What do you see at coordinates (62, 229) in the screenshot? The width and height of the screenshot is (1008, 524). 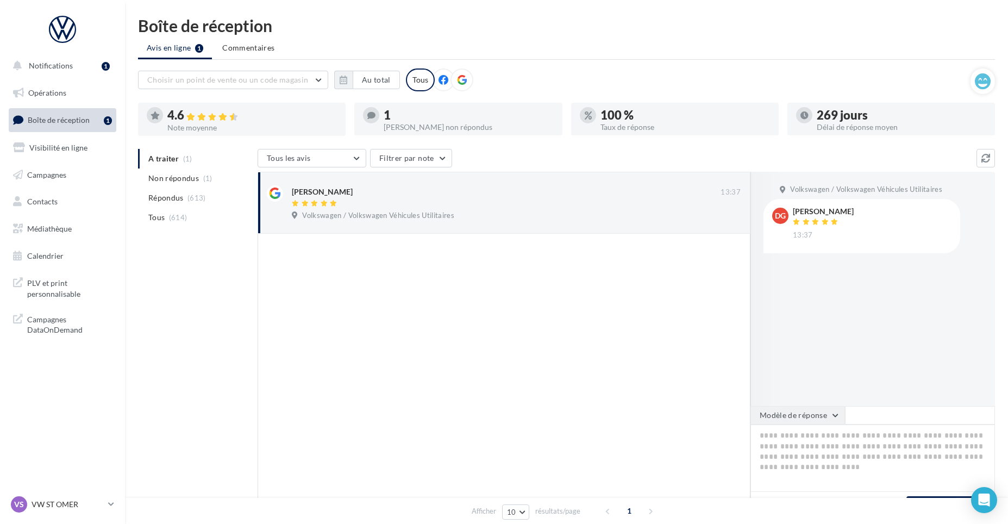 I see `a: Médiathèque` at bounding box center [62, 229].